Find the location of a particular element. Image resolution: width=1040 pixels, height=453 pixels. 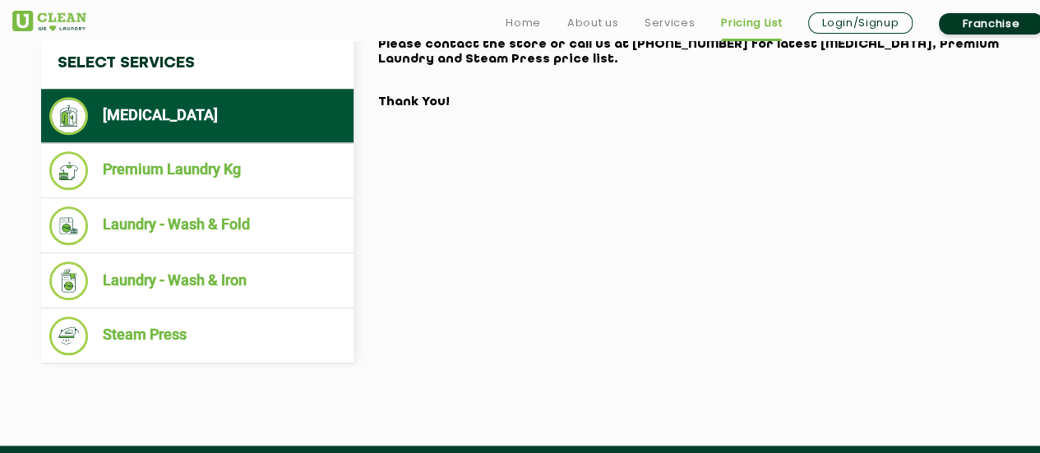

li: Premium Laundry Kg is located at coordinates (197, 170).